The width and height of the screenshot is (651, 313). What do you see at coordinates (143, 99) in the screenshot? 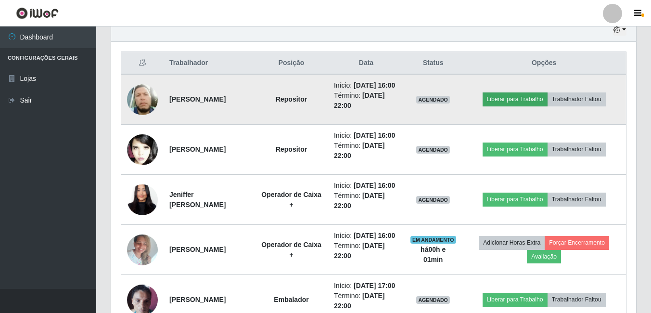
I see `img: 1673493072415.jpeg` at bounding box center [143, 99].